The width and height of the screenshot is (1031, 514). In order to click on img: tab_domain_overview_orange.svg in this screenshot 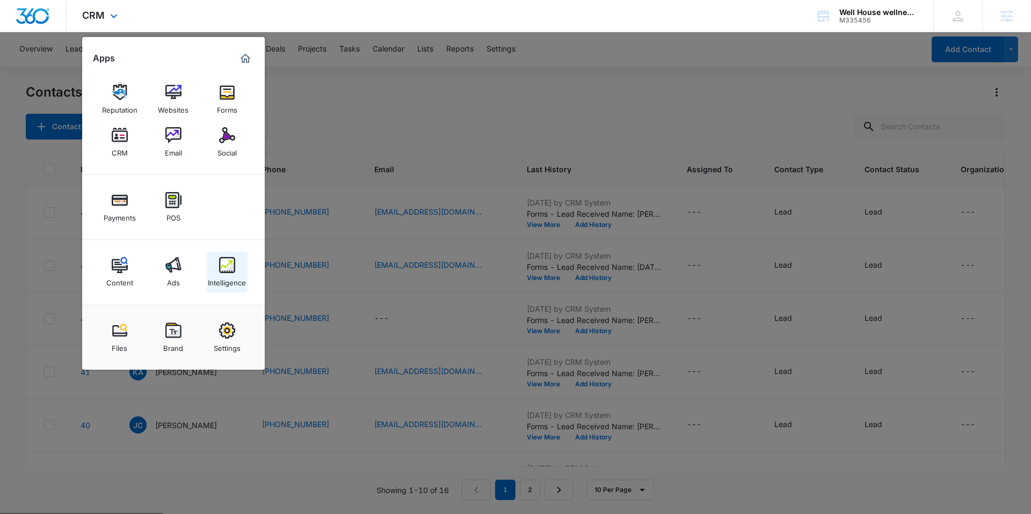, I will do `click(33, 67)`.